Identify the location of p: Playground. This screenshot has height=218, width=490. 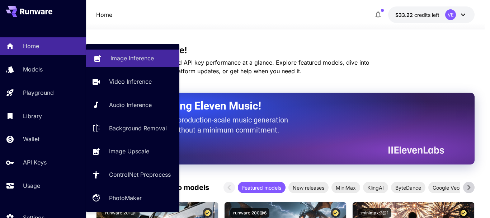
(38, 93).